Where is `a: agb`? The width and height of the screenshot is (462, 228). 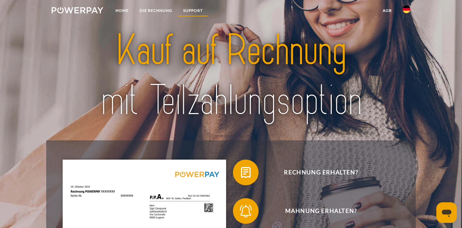 a: agb is located at coordinates (387, 11).